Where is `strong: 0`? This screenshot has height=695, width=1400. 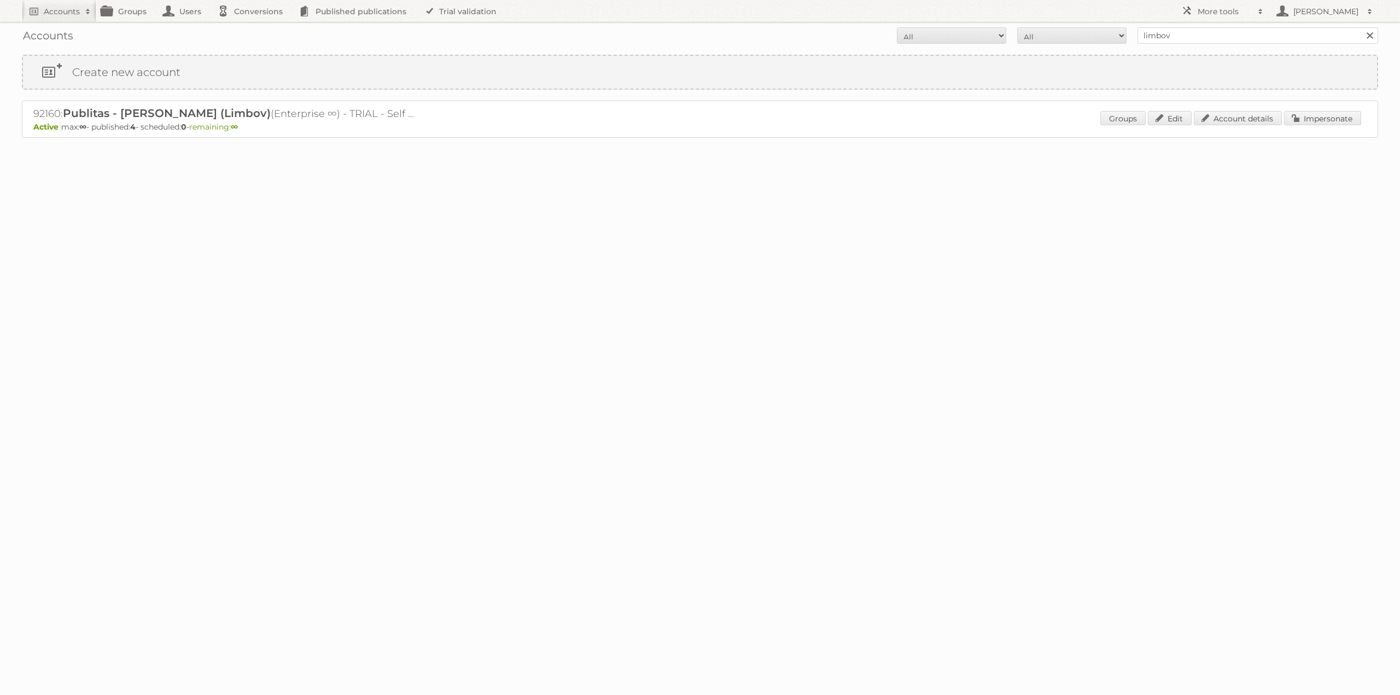 strong: 0 is located at coordinates (184, 127).